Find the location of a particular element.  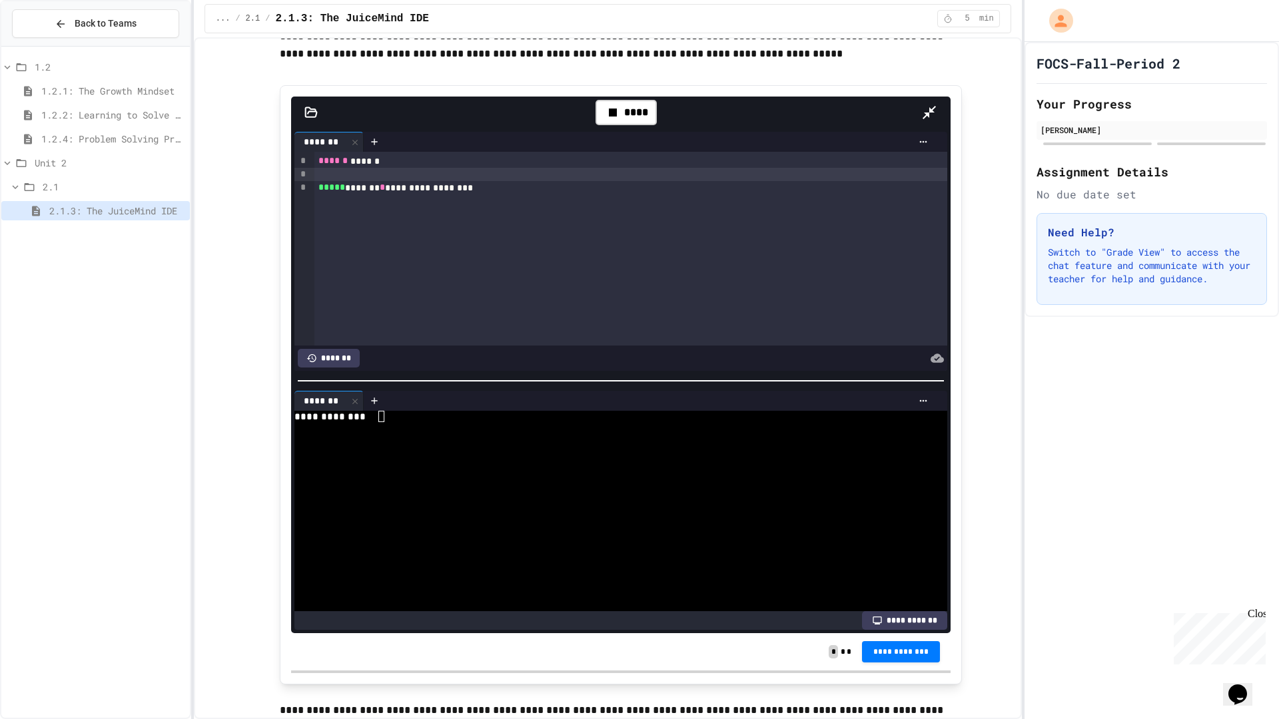

span: 1.2.1: The Growth Mindset is located at coordinates (113, 91).